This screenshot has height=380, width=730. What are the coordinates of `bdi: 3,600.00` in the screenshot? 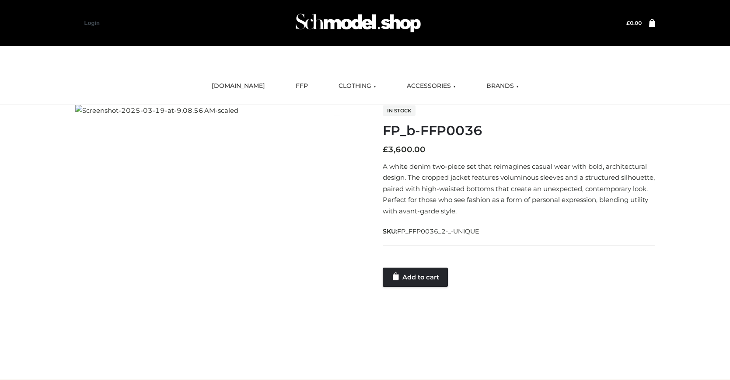 It's located at (404, 150).